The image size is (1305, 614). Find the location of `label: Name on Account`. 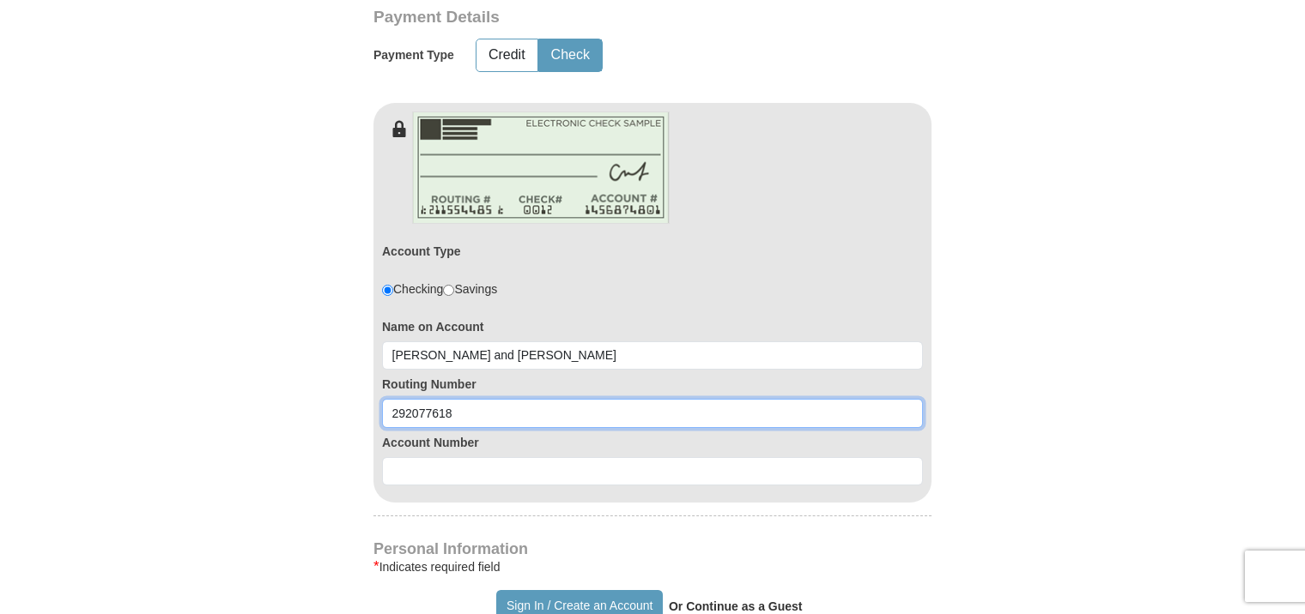

label: Name on Account is located at coordinates (652, 327).